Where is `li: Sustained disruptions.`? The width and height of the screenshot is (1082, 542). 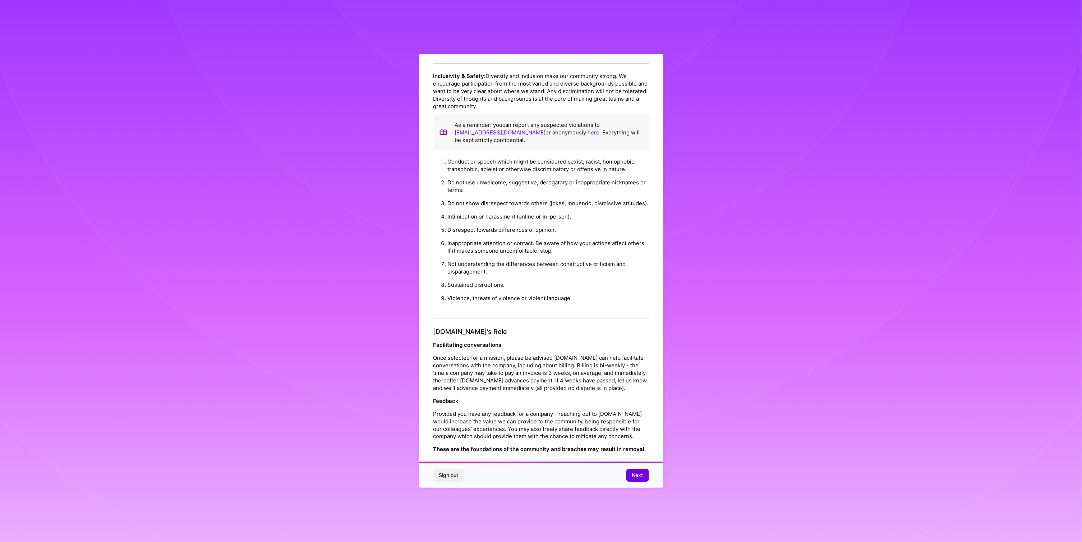
li: Sustained disruptions. is located at coordinates (549, 285).